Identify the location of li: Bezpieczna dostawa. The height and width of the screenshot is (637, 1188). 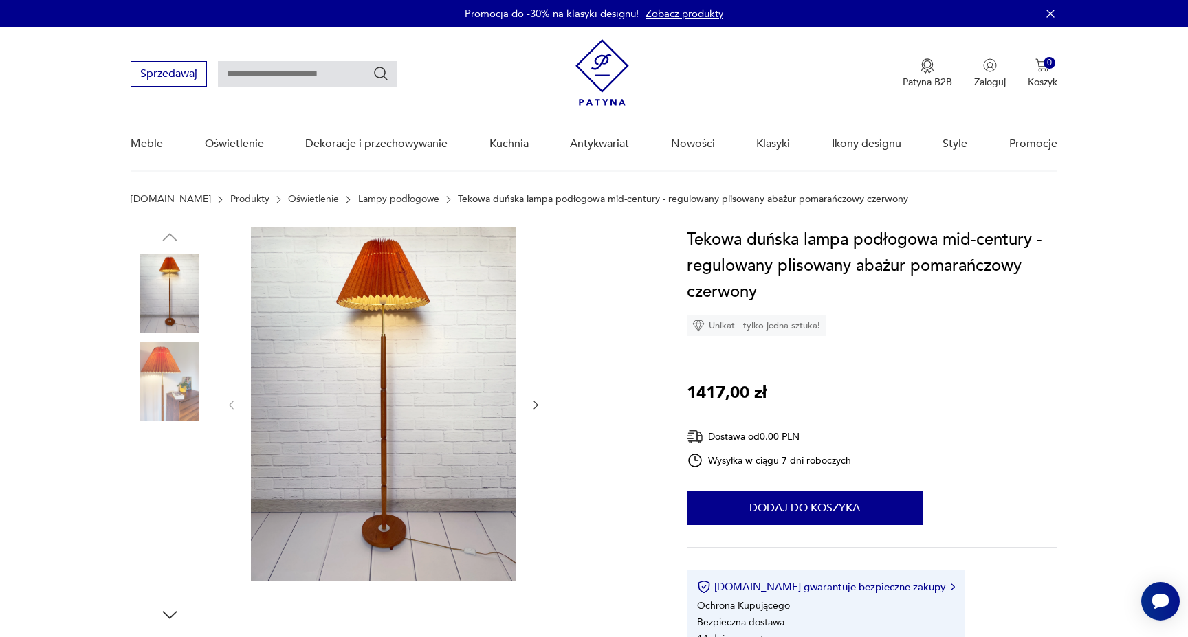
(741, 622).